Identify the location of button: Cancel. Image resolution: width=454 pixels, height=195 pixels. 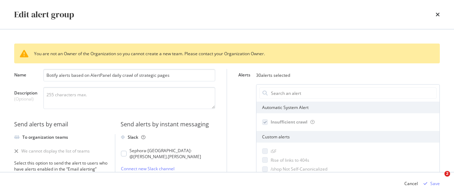
(411, 184).